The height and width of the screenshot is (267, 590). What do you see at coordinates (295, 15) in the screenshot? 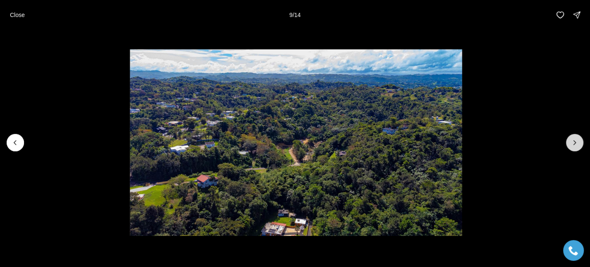
I see `p: 9 / 14` at bounding box center [295, 15].